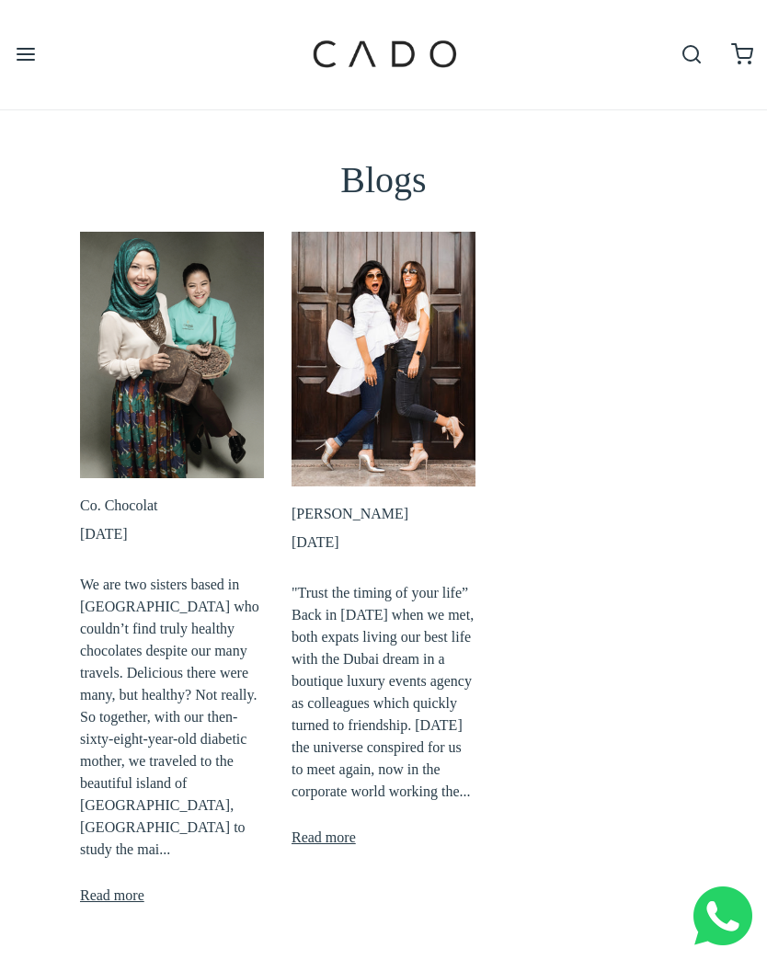 This screenshot has height=960, width=767. Describe the element at coordinates (691, 54) in the screenshot. I see `button: Open search bar` at that location.